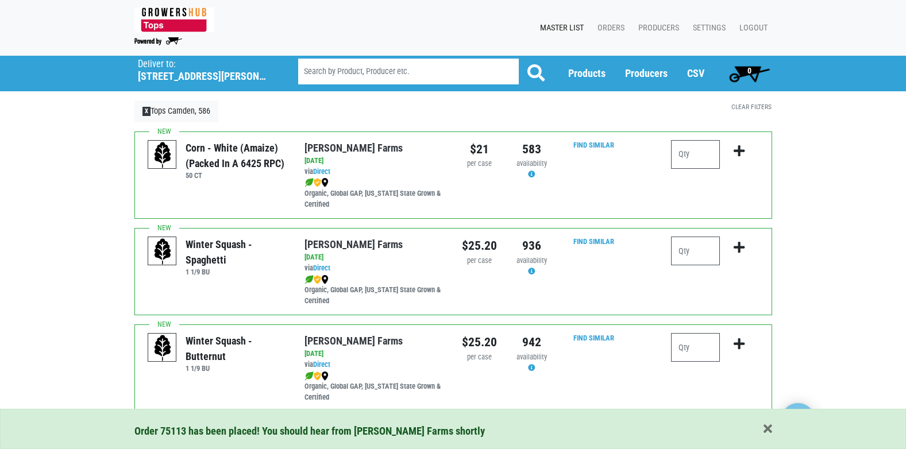 Image resolution: width=906 pixels, height=449 pixels. Describe the element at coordinates (532, 342) in the screenshot. I see `div: 942` at that location.